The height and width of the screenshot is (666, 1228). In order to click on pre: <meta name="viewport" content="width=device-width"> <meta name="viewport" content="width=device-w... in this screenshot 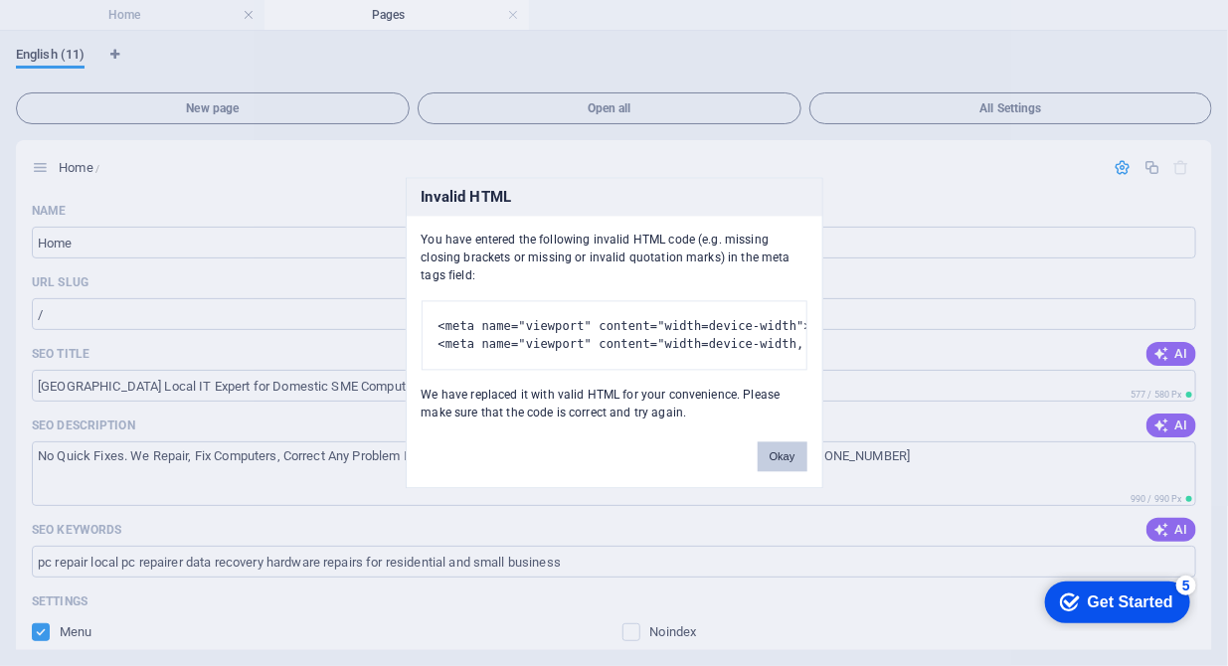, I will do `click(614, 336)`.